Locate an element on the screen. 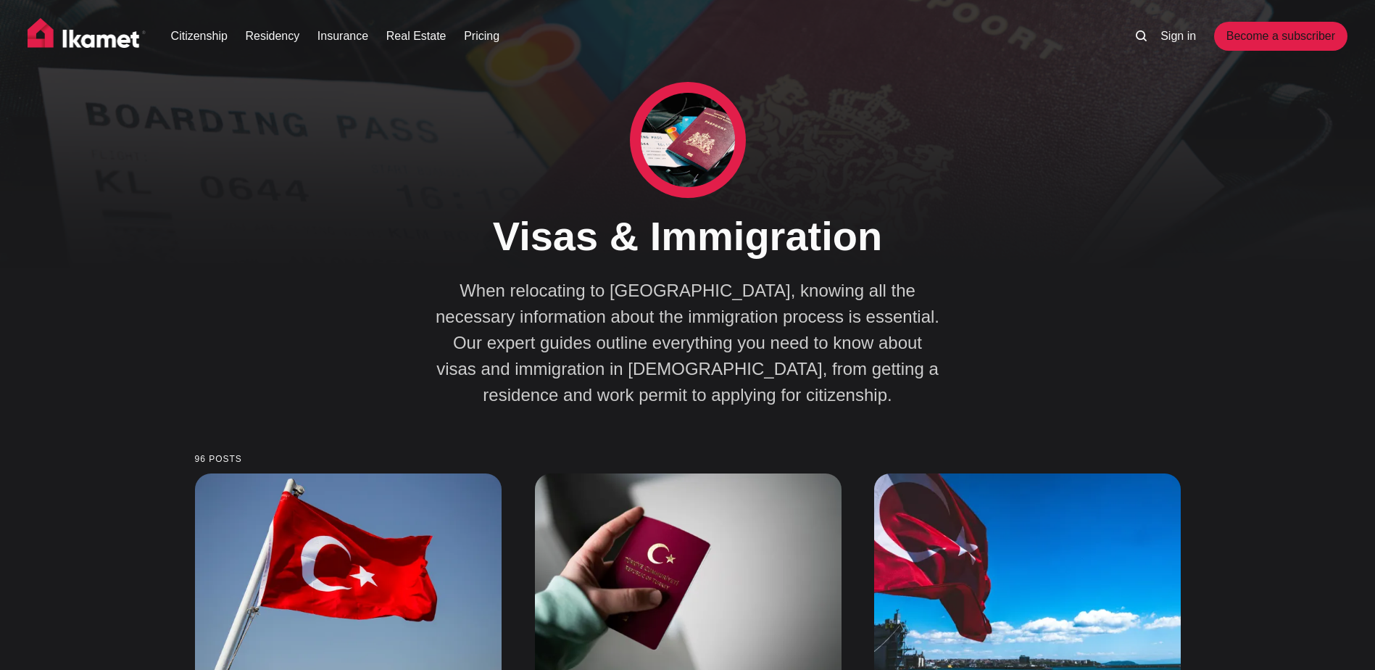 Image resolution: width=1375 pixels, height=670 pixels. small: 96 posts is located at coordinates (688, 459).